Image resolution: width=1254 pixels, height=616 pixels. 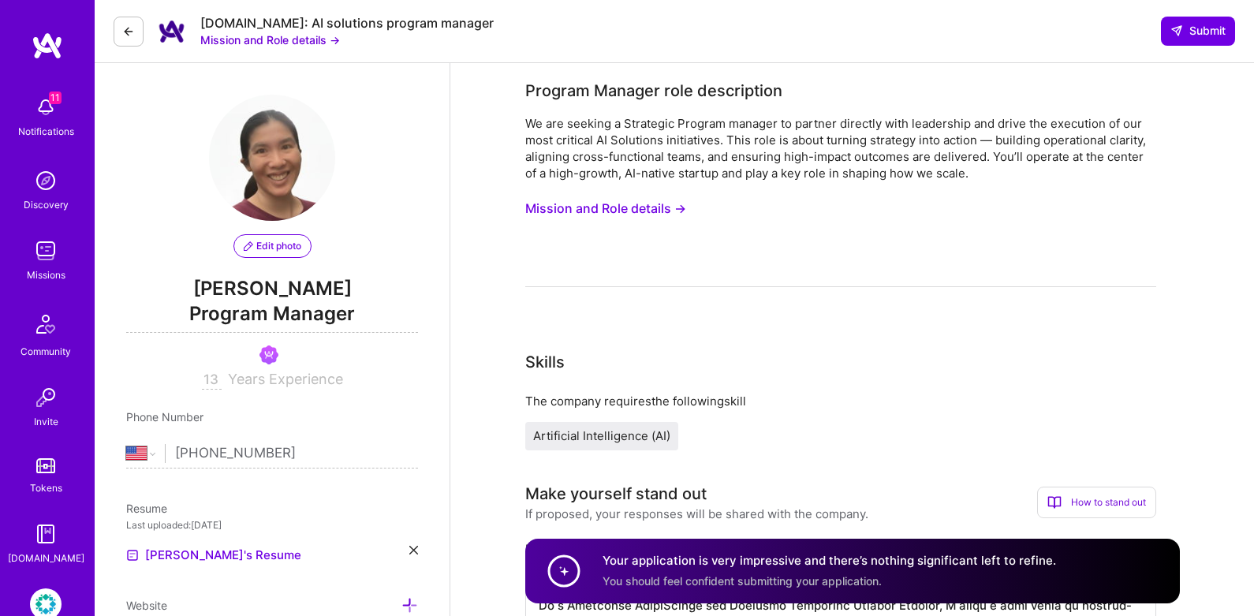 I want to click on img: discovery, so click(x=46, y=181).